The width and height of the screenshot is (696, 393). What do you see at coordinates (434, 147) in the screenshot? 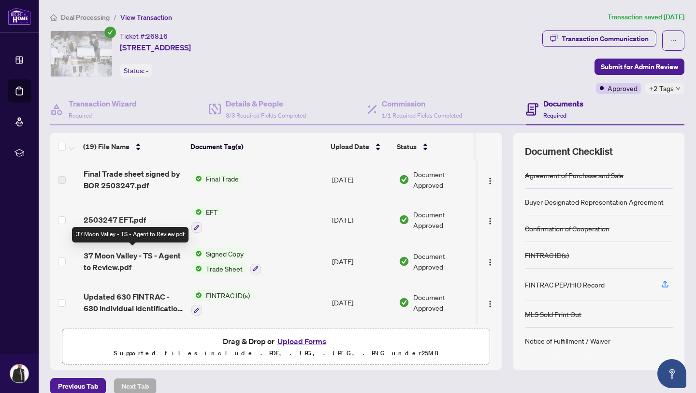
I see `th: Status` at bounding box center [434, 147].